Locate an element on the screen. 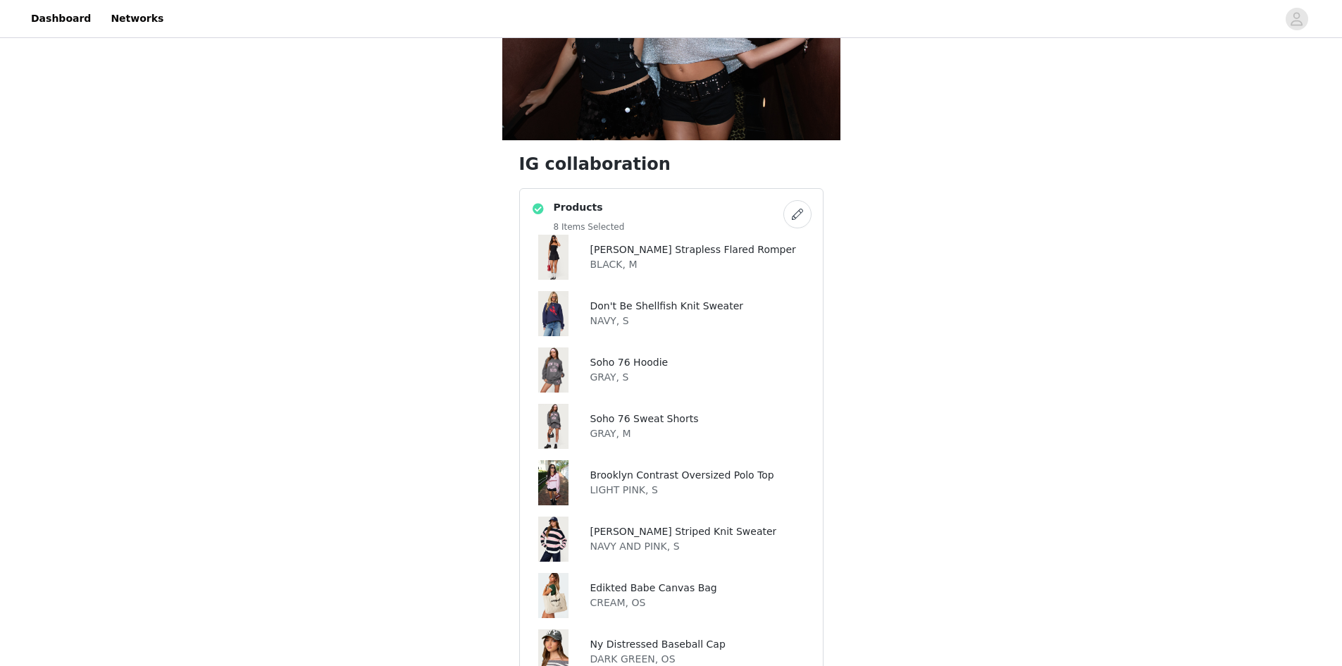 The height and width of the screenshot is (666, 1342). div: avatar is located at coordinates (1296, 19).